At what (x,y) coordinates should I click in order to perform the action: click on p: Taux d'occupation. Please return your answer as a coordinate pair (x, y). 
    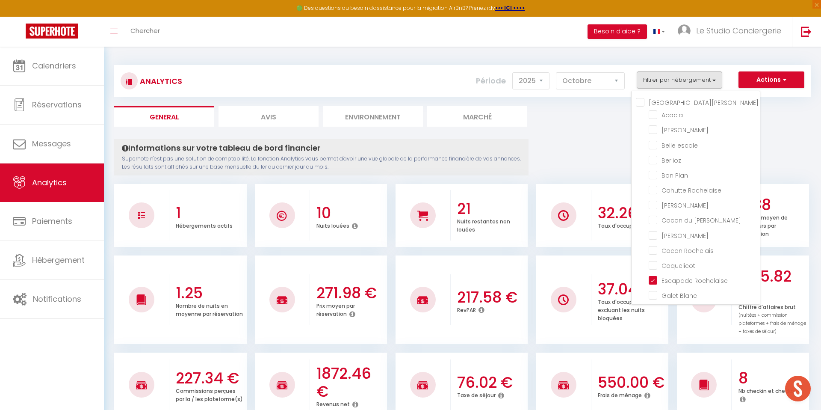
    Looking at the image, I should click on (622, 224).